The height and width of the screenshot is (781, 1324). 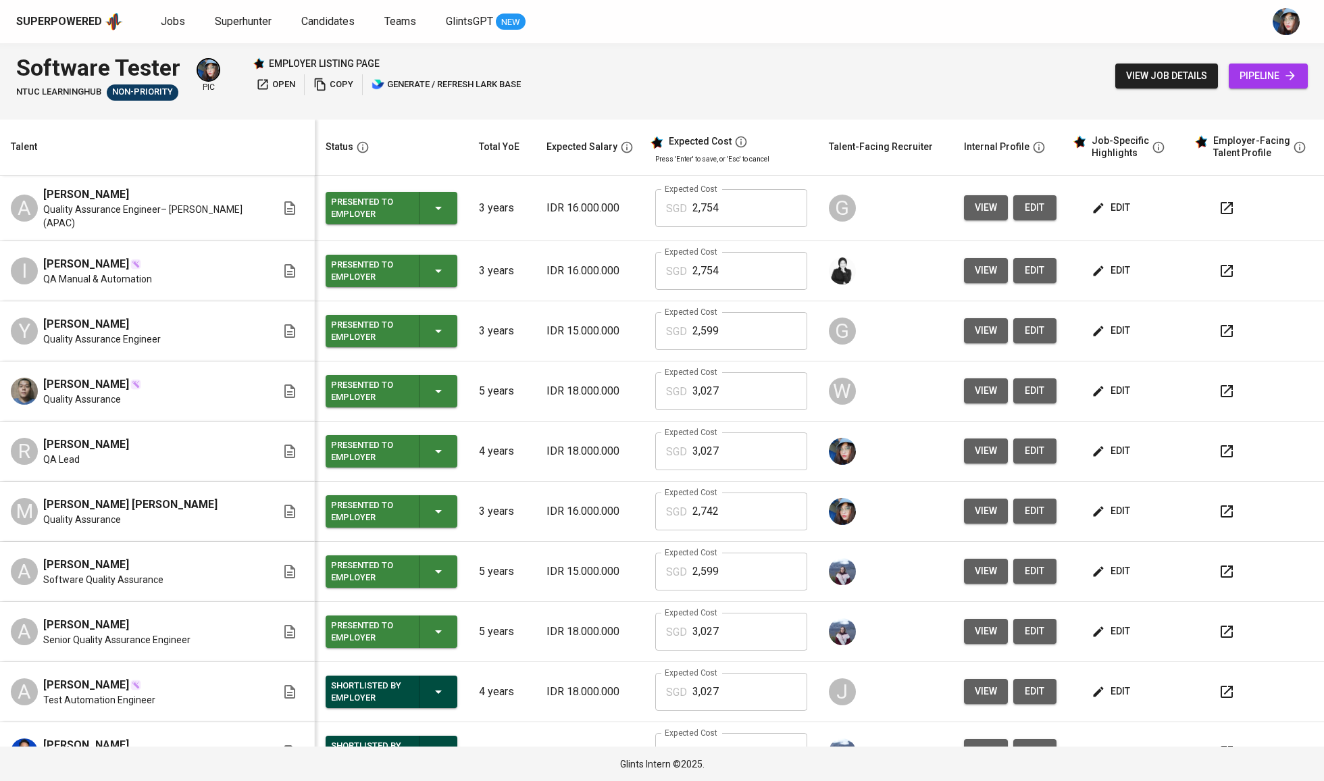 I want to click on button: open, so click(x=276, y=84).